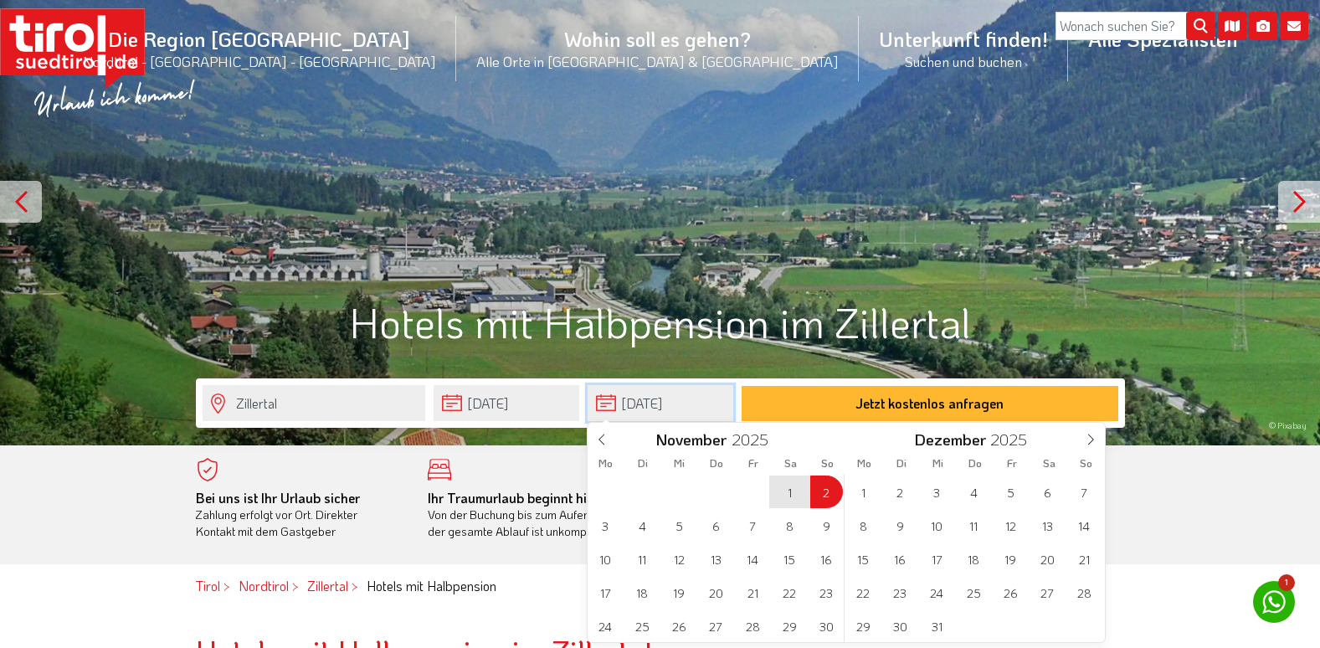 Image resolution: width=1320 pixels, height=648 pixels. What do you see at coordinates (605, 558) in the screenshot?
I see `span: November 10, 2025` at bounding box center [605, 558].